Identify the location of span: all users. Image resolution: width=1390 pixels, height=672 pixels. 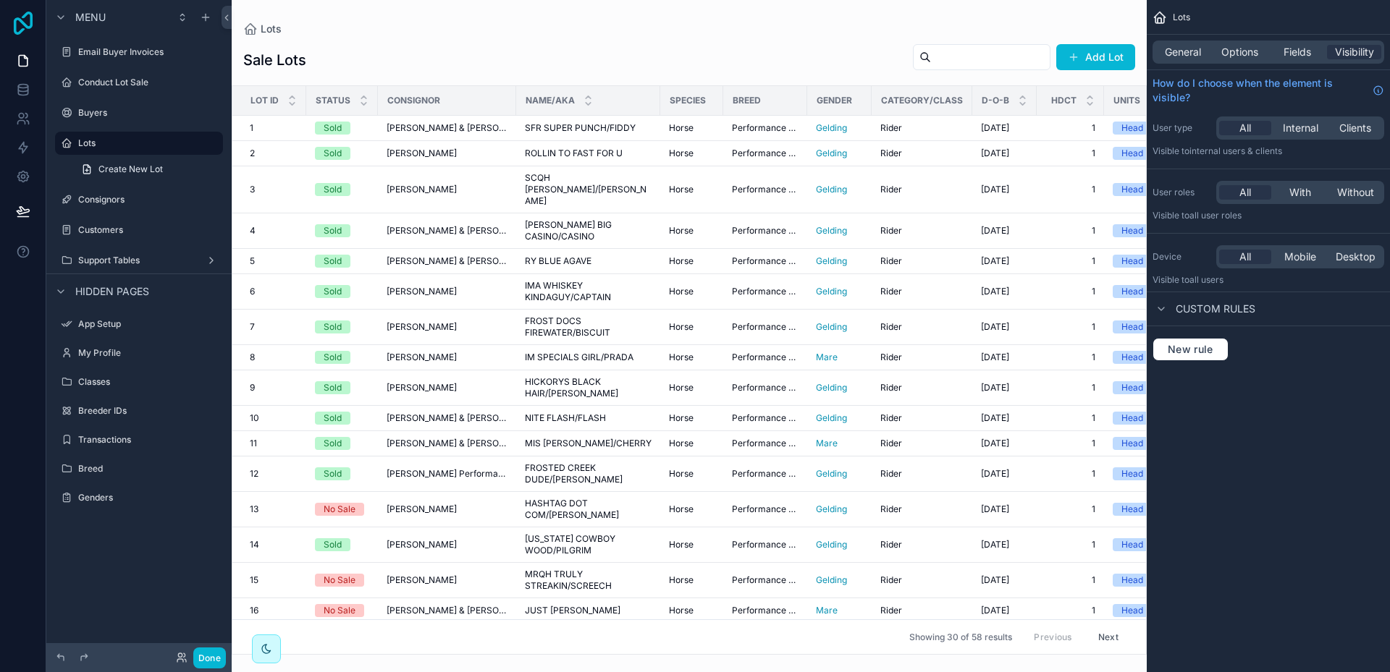
(1206, 279).